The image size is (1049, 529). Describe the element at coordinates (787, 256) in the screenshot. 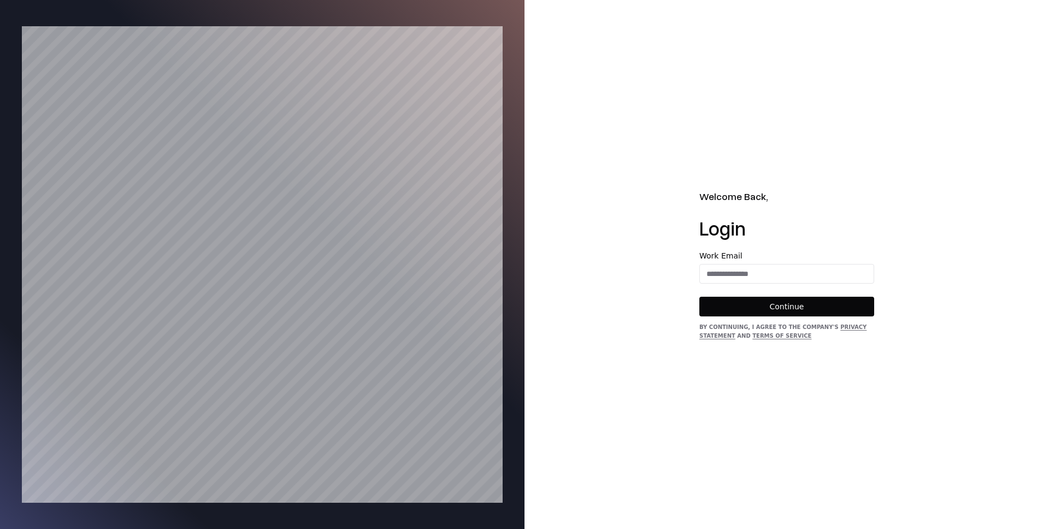

I see `label: Work Email` at that location.